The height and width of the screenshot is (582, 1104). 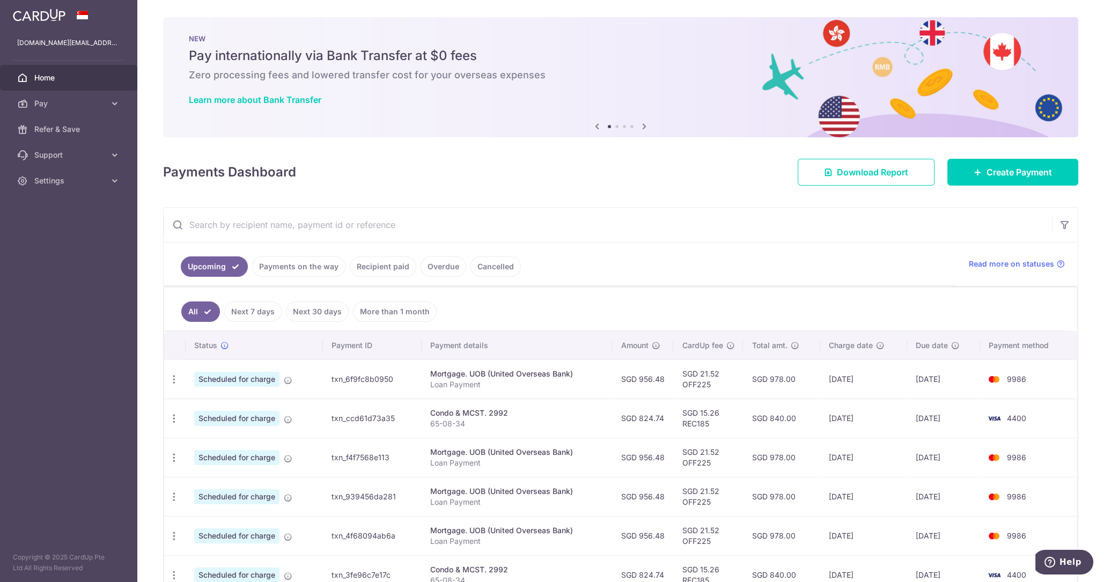 What do you see at coordinates (621, 77) in the screenshot?
I see `img: Bank transfer banner` at bounding box center [621, 77].